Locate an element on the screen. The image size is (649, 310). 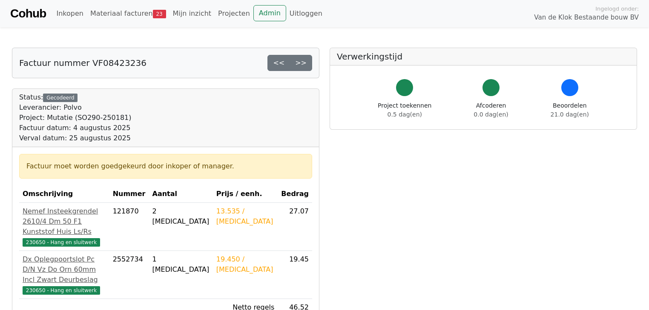
th: Aantal is located at coordinates (181, 194).